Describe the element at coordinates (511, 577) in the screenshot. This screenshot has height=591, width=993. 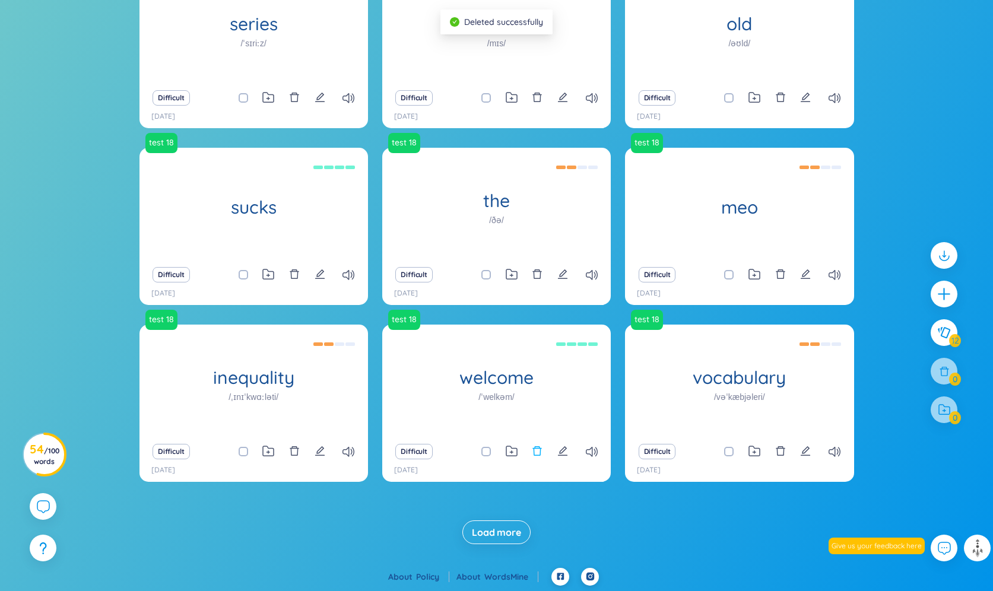
I see `a: WordsMine` at that location.